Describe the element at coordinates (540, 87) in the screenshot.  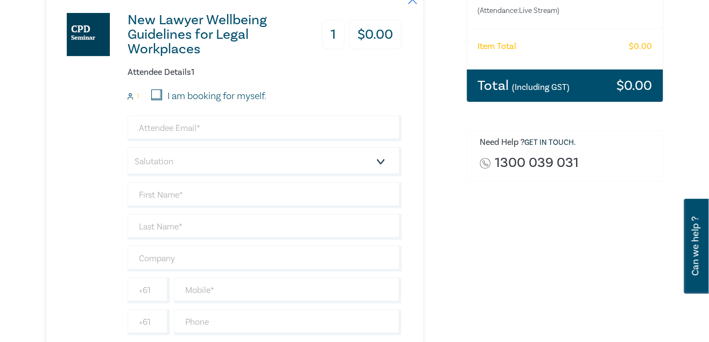
I see `small: (Including GST)` at that location.